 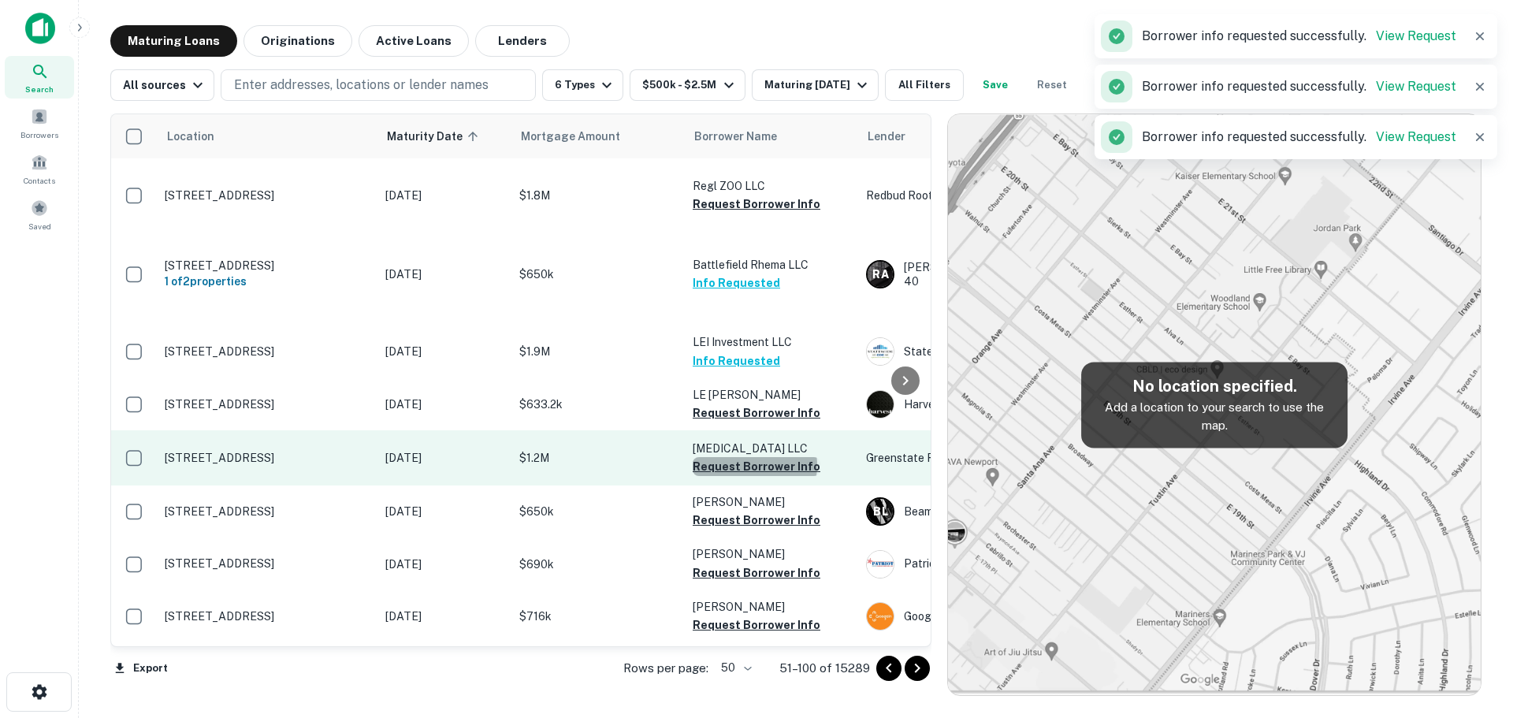 What do you see at coordinates (190, 136) in the screenshot?
I see `span: Location` at bounding box center [190, 136].